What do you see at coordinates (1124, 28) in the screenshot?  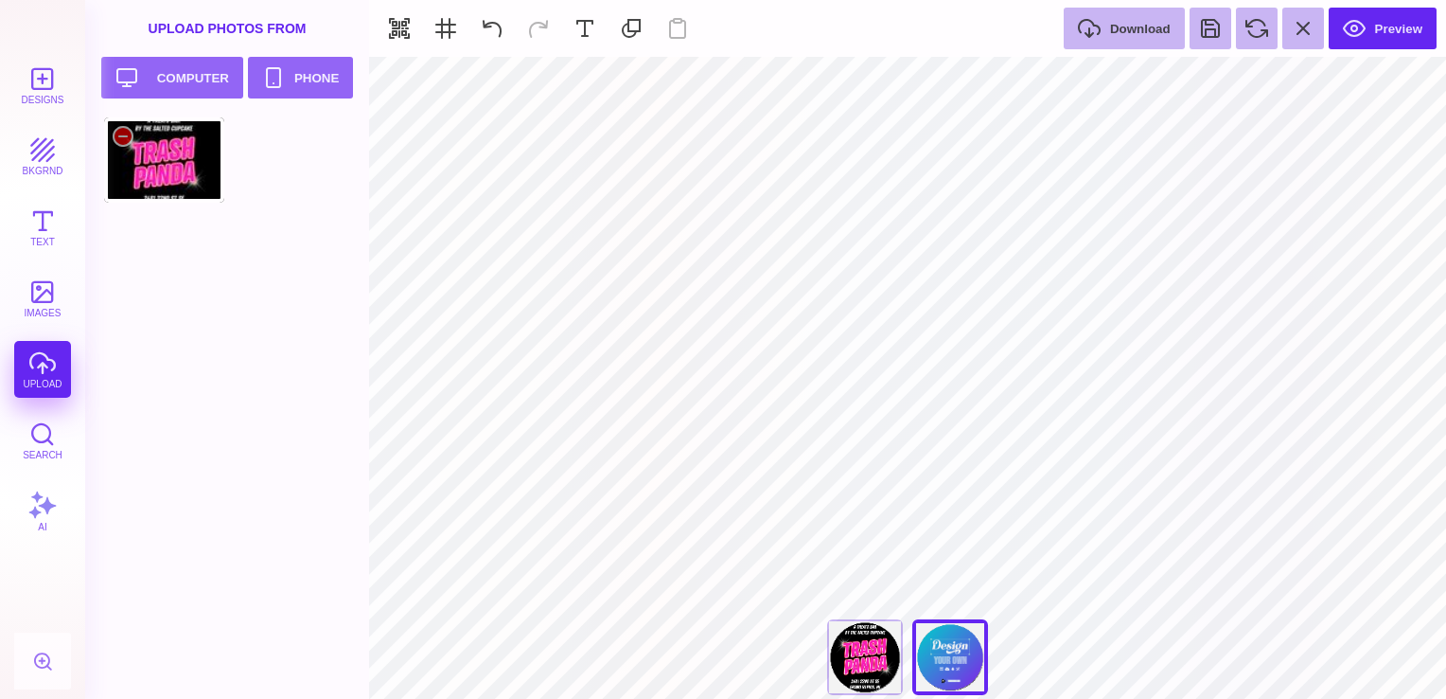 I see `button: Download` at bounding box center [1124, 28].